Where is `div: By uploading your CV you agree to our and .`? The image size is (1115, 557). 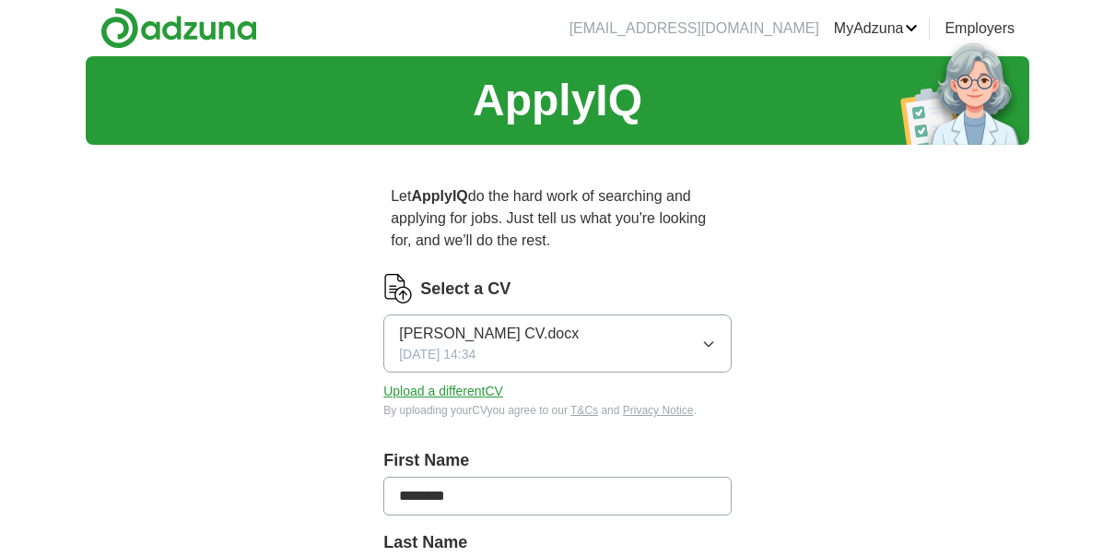
div: By uploading your CV you agree to our and . is located at coordinates (558, 410).